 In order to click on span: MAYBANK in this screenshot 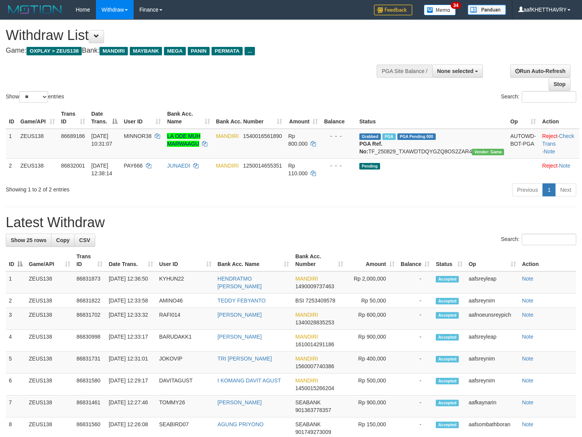, I will do `click(146, 51)`.